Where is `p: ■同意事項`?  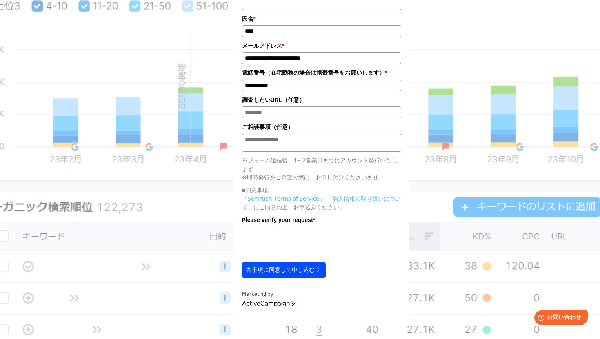 p: ■同意事項 is located at coordinates (322, 190).